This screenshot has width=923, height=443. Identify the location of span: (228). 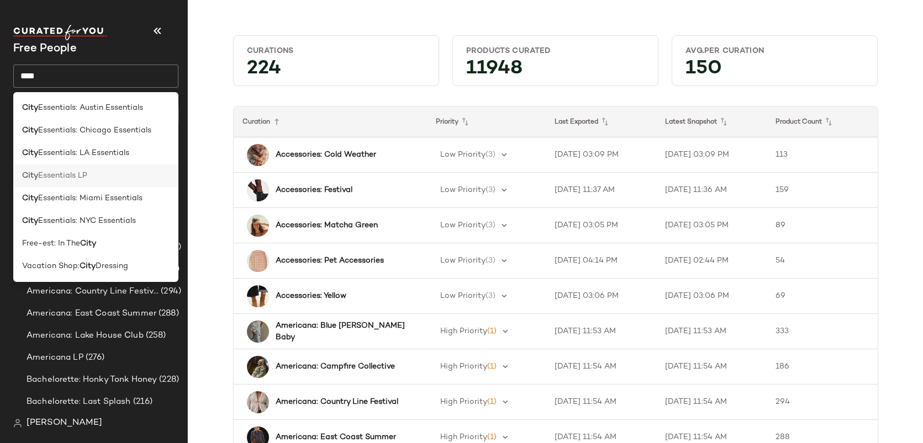
(168, 380).